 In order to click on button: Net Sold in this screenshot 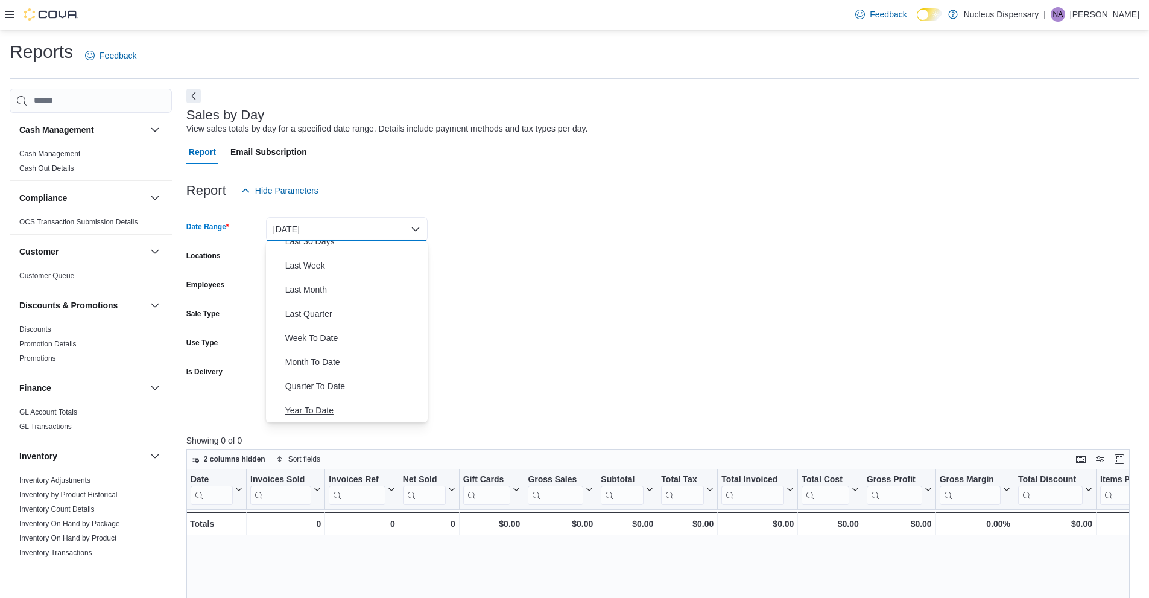, I will do `click(428, 488)`.